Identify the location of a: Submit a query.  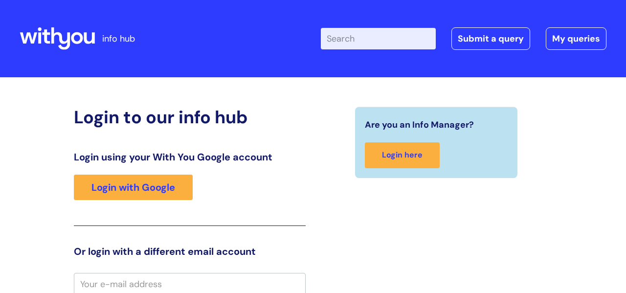
(491, 39).